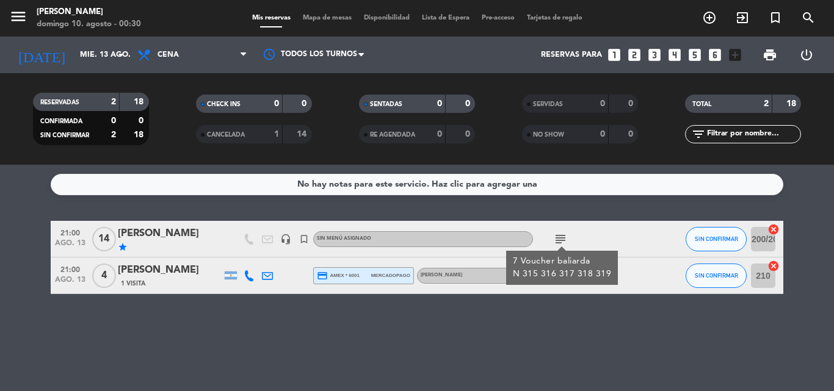 This screenshot has width=834, height=391. What do you see at coordinates (338, 276) in the screenshot?
I see `span: amex * 6001` at bounding box center [338, 276].